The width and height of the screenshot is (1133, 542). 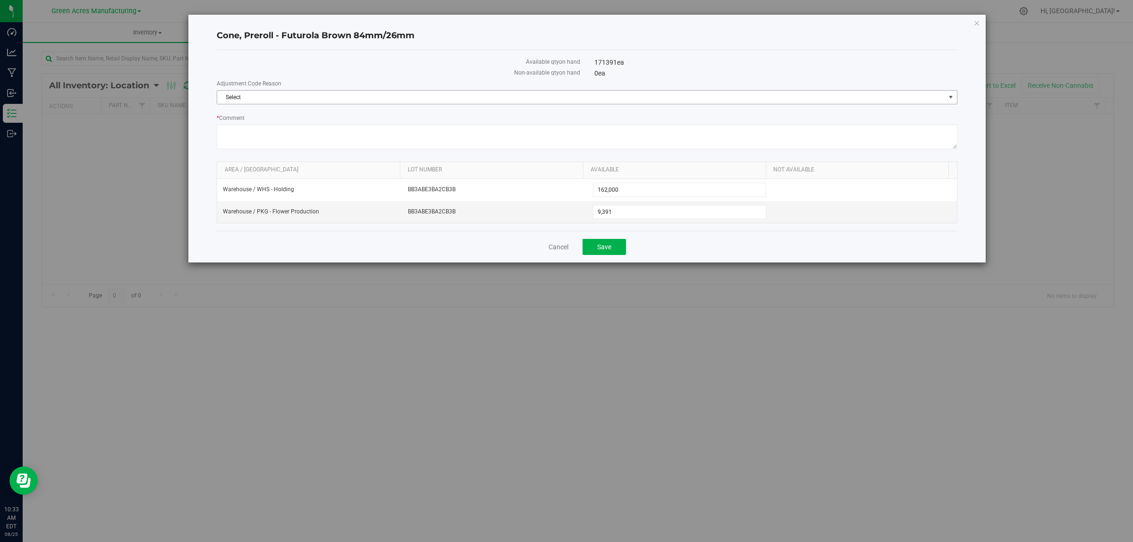 What do you see at coordinates (271, 212) in the screenshot?
I see `span: Warehouse / PKG - Flower Production` at bounding box center [271, 212].